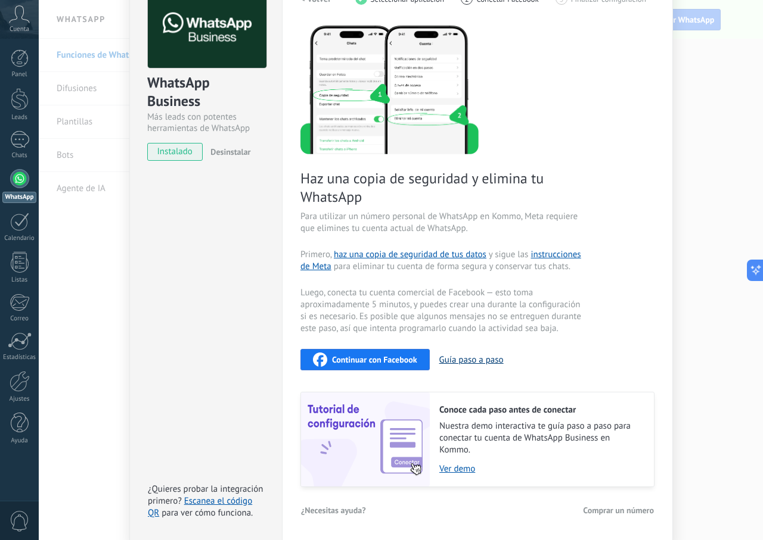 The width and height of the screenshot is (763, 540). What do you see at coordinates (20, 441) in the screenshot?
I see `div: Ayuda` at bounding box center [20, 441].